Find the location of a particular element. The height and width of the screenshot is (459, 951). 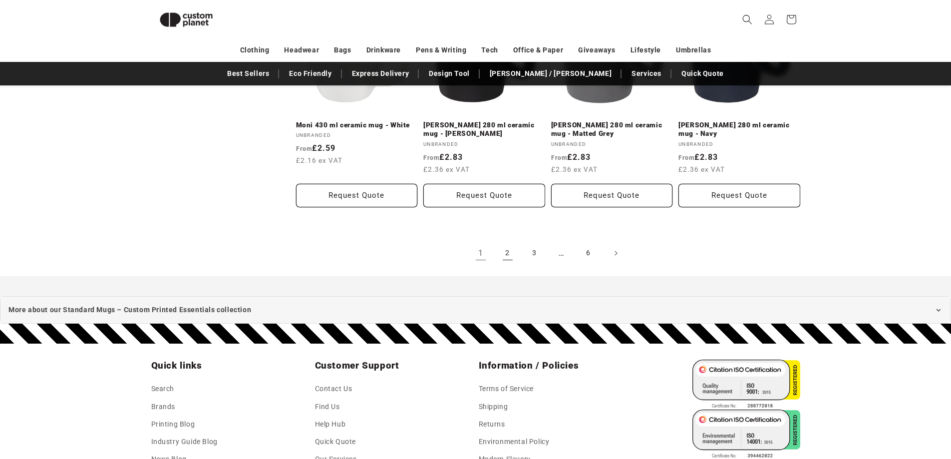

nav: Pagination is located at coordinates (548, 253).